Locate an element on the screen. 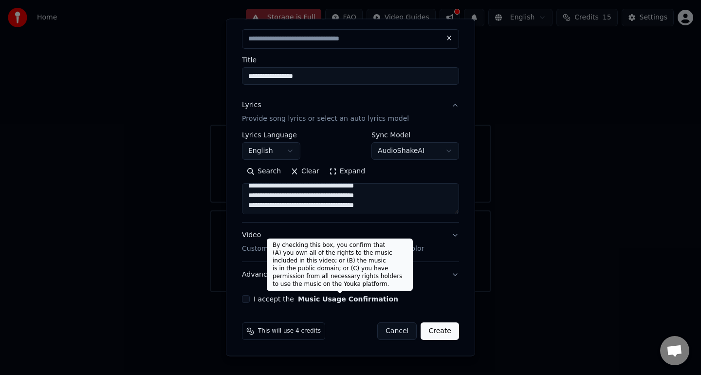 This screenshot has width=701, height=375. label: Title is located at coordinates (351, 60).